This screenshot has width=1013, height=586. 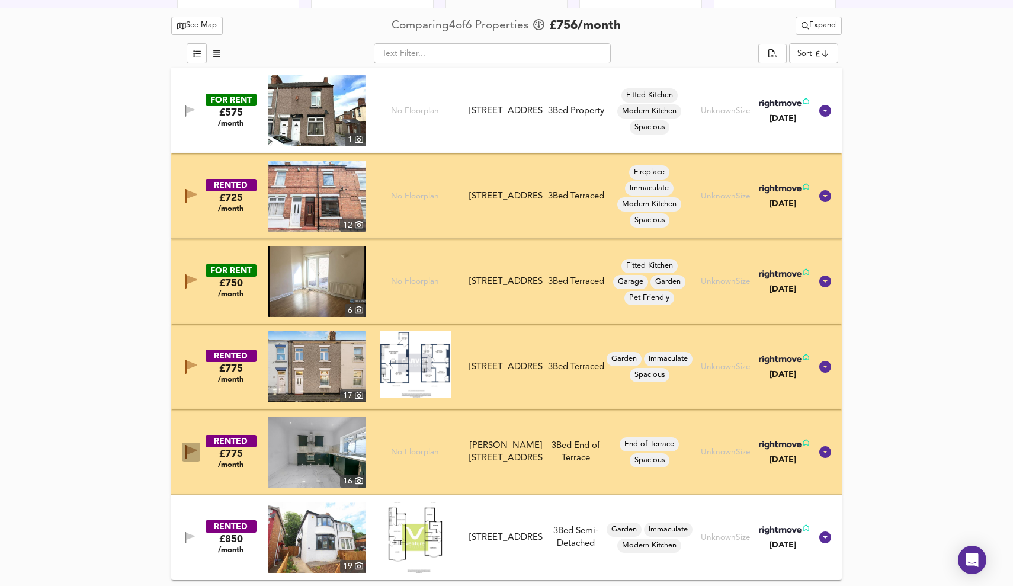 What do you see at coordinates (649, 444) in the screenshot?
I see `div: End of Terrace` at bounding box center [649, 444].